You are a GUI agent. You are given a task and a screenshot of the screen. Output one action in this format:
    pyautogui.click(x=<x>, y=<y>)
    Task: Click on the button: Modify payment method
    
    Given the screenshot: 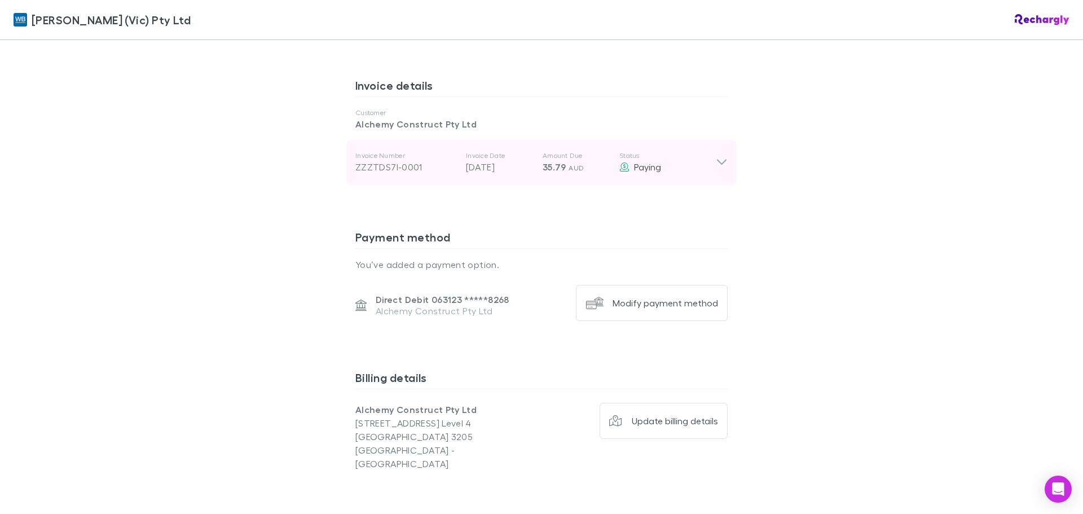 What is the action you would take?
    pyautogui.click(x=652, y=303)
    